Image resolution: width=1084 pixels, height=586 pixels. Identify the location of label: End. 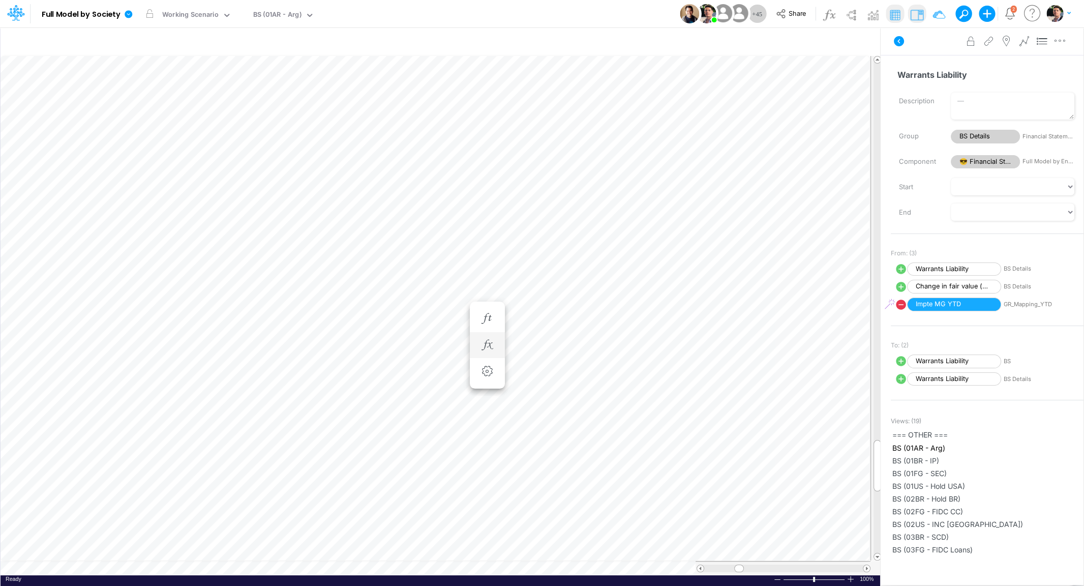
(917, 213).